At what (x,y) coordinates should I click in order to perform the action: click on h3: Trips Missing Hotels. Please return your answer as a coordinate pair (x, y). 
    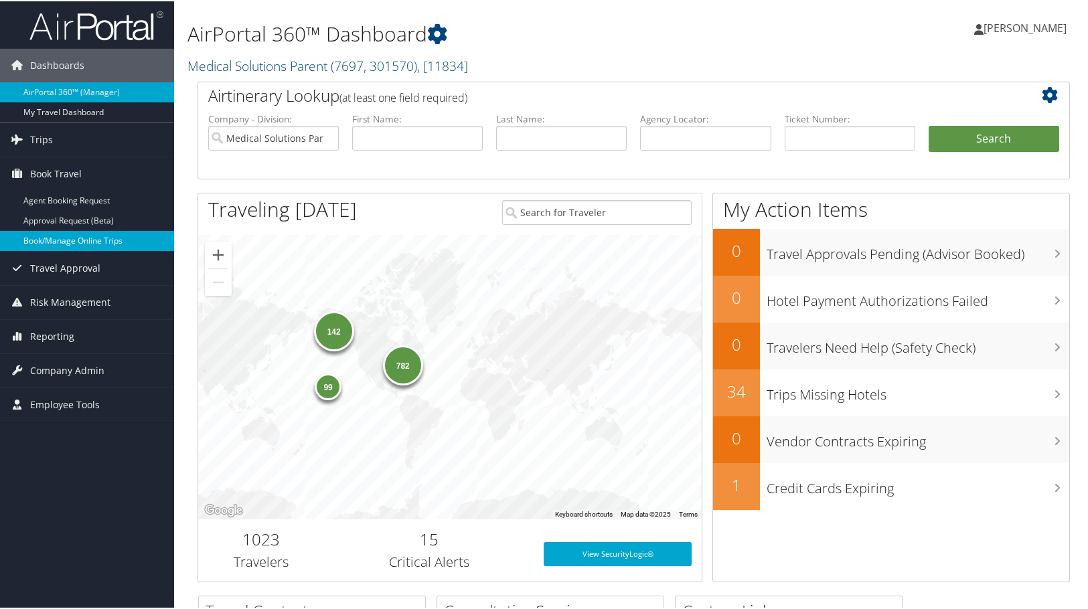
    Looking at the image, I should click on (918, 390).